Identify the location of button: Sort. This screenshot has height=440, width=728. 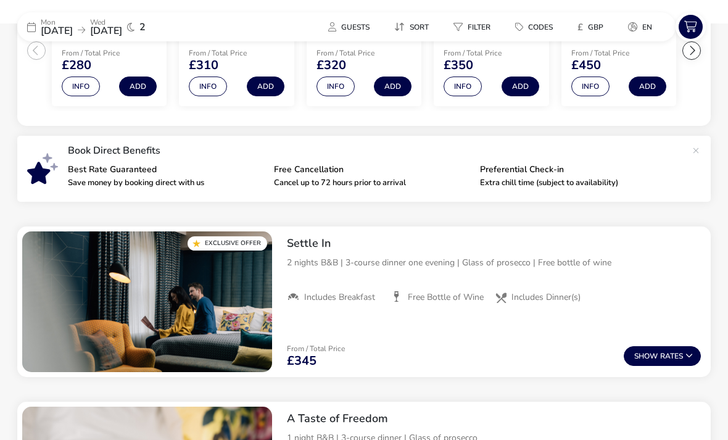
(412, 27).